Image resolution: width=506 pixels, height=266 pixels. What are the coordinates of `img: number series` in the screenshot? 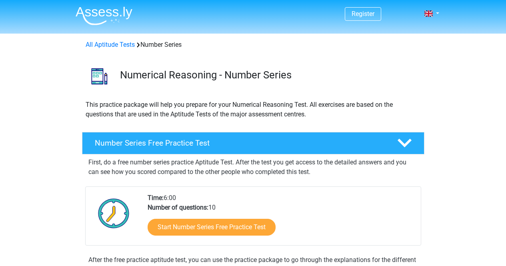 It's located at (99, 76).